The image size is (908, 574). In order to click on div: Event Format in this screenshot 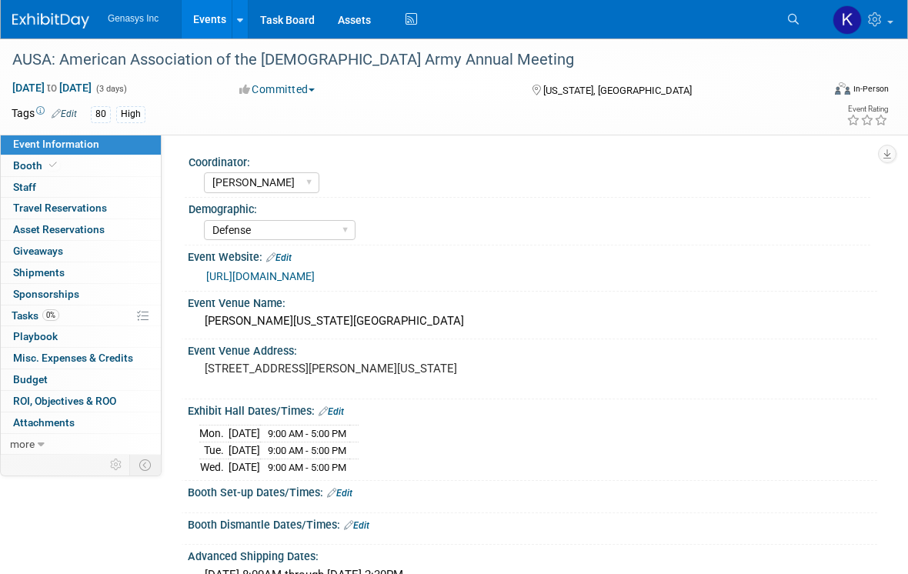, I will do `click(821, 92)`.